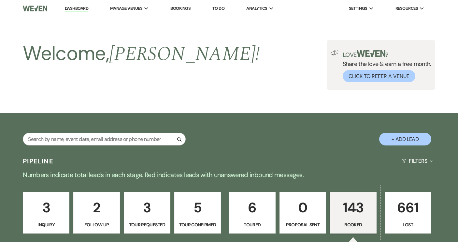  What do you see at coordinates (218, 8) in the screenshot?
I see `a: To Do` at bounding box center [218, 8].